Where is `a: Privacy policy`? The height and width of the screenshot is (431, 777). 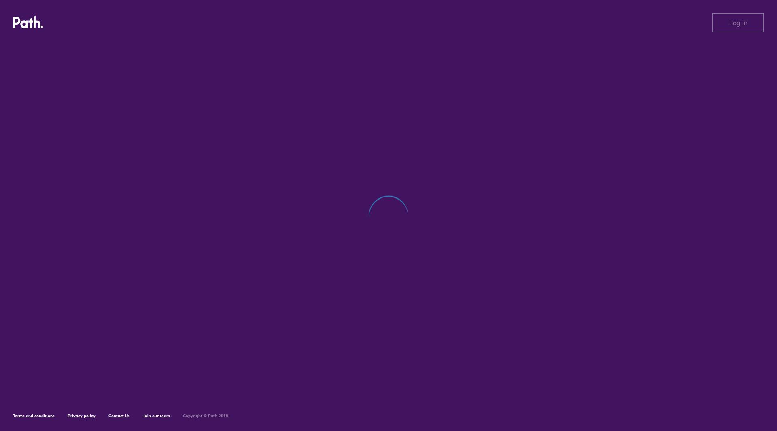
a: Privacy policy is located at coordinates (81, 416).